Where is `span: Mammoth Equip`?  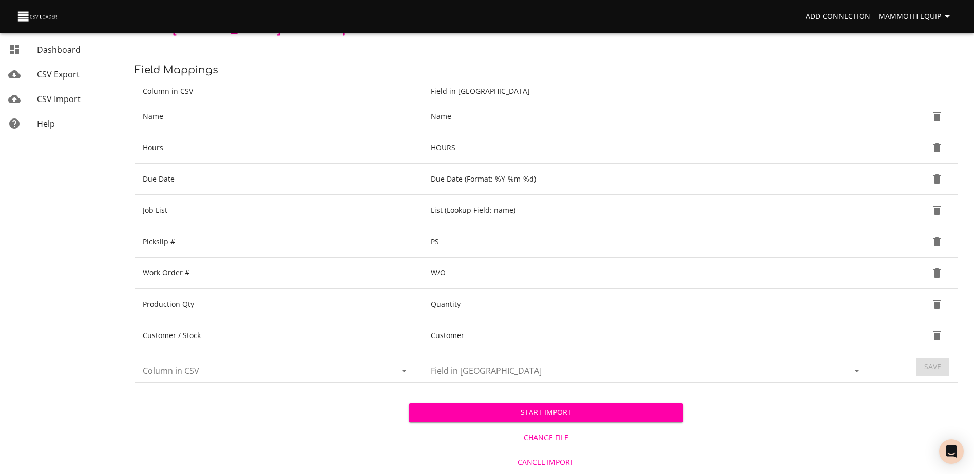
span: Mammoth Equip is located at coordinates (916, 16).